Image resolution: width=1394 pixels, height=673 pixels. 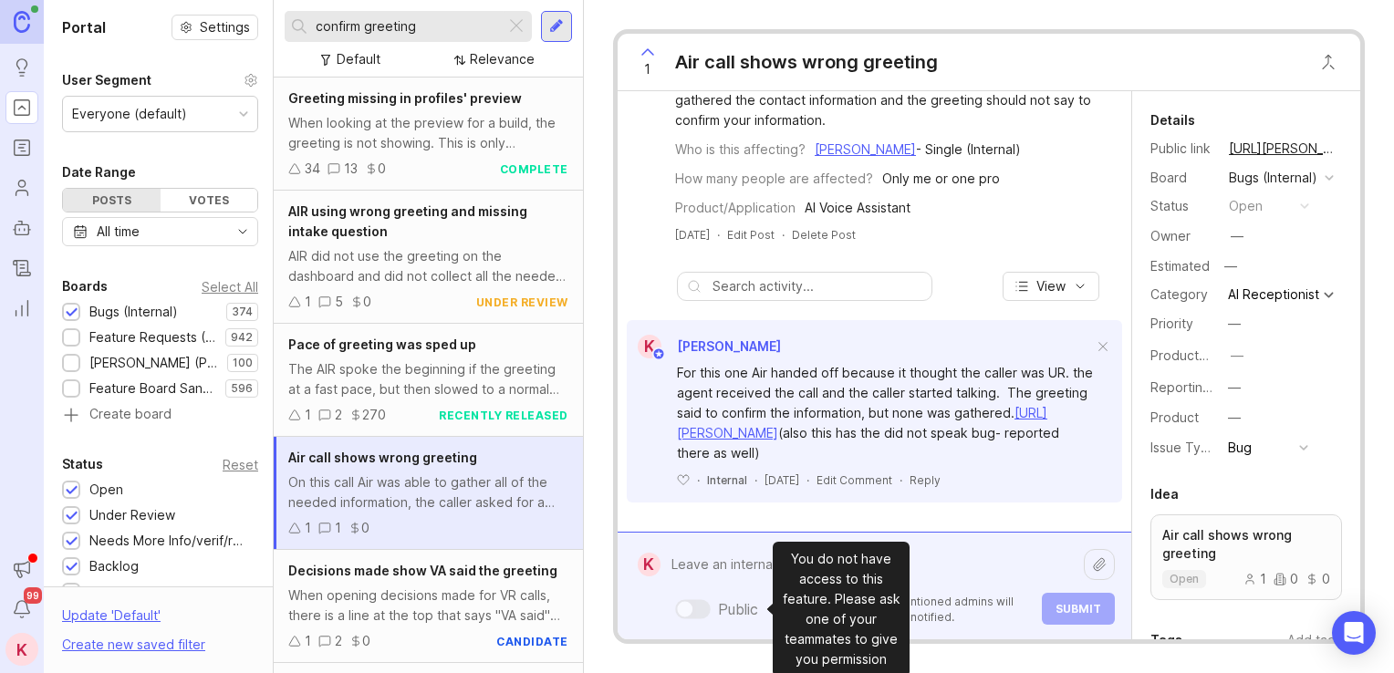 What do you see at coordinates (338, 302) in the screenshot?
I see `div: 5` at bounding box center [338, 302].